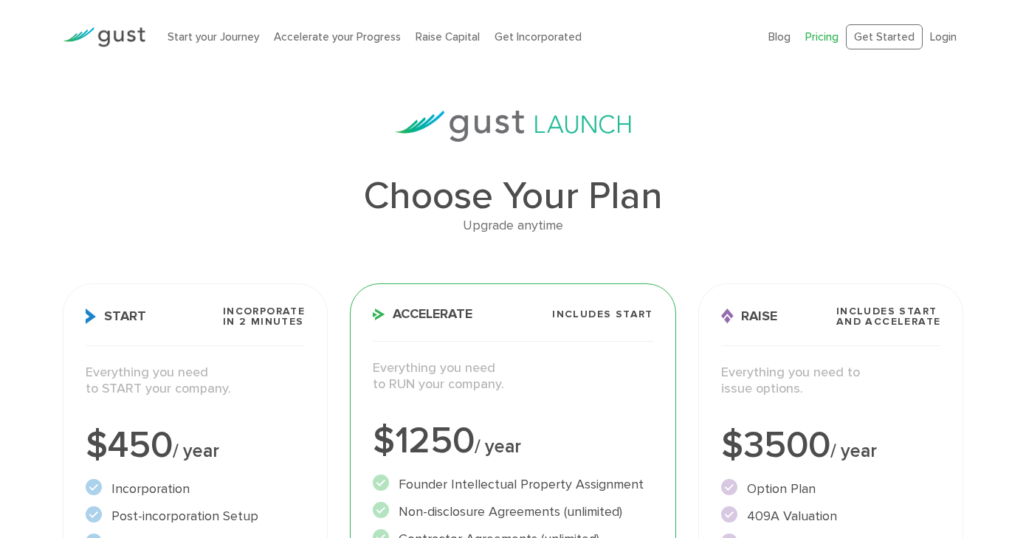  Describe the element at coordinates (513, 442) in the screenshot. I see `div: $1250` at that location.